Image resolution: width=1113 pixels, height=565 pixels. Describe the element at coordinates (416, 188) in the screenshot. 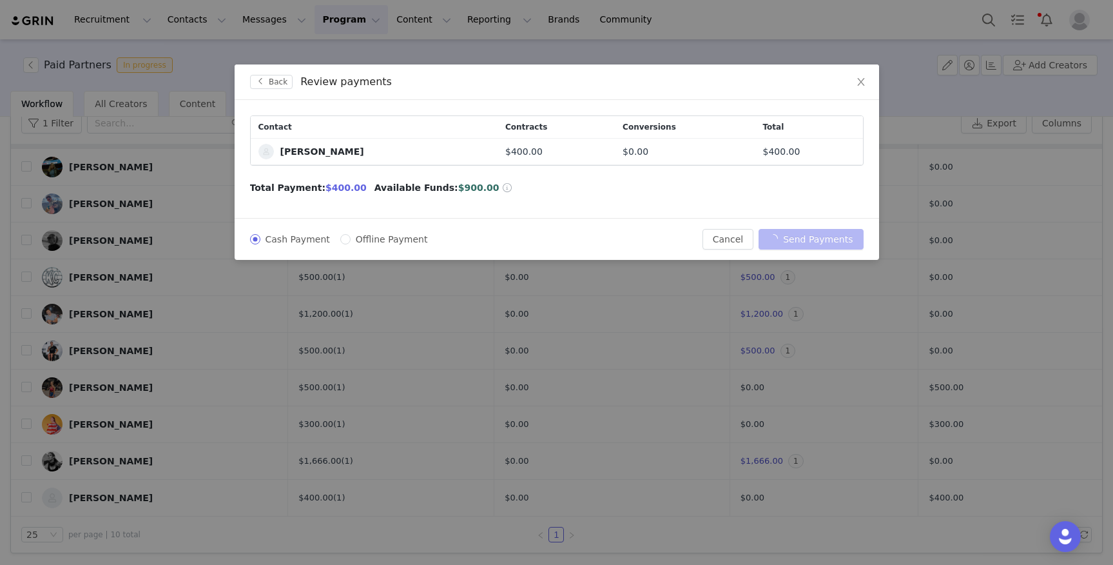

I see `span: Available Funds:` at that location.